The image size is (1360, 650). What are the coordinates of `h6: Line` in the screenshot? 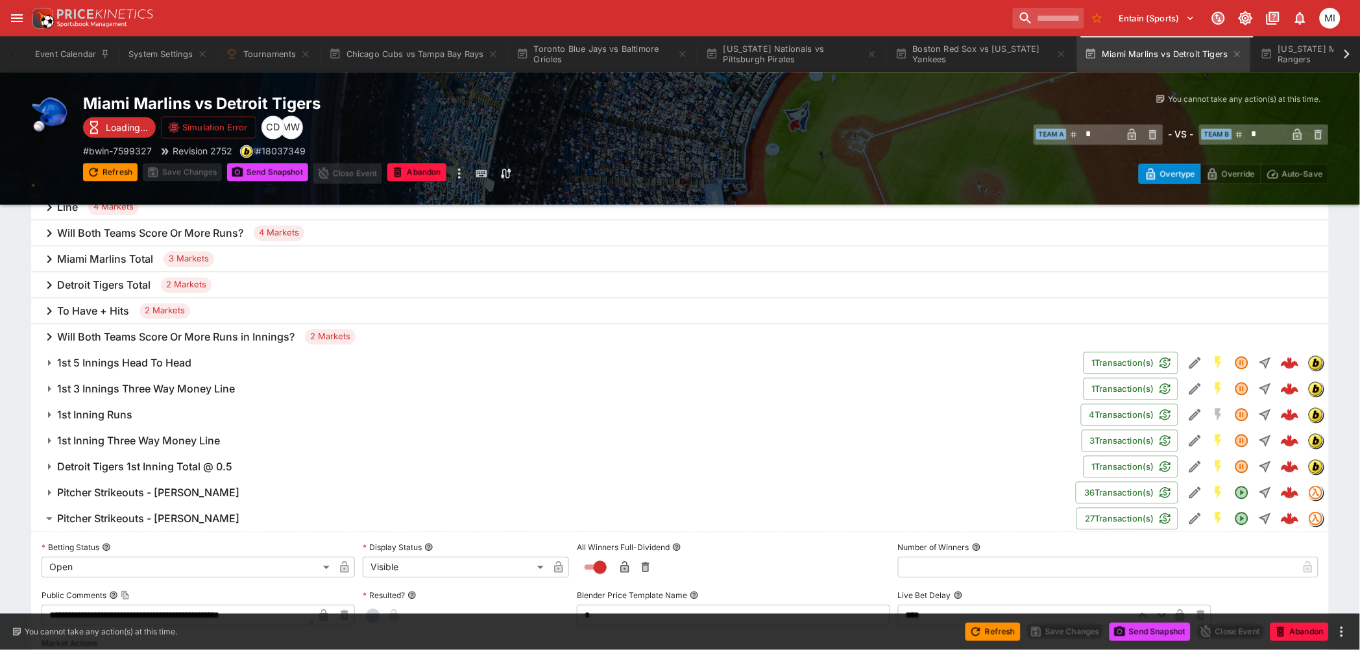 It's located at (67, 208).